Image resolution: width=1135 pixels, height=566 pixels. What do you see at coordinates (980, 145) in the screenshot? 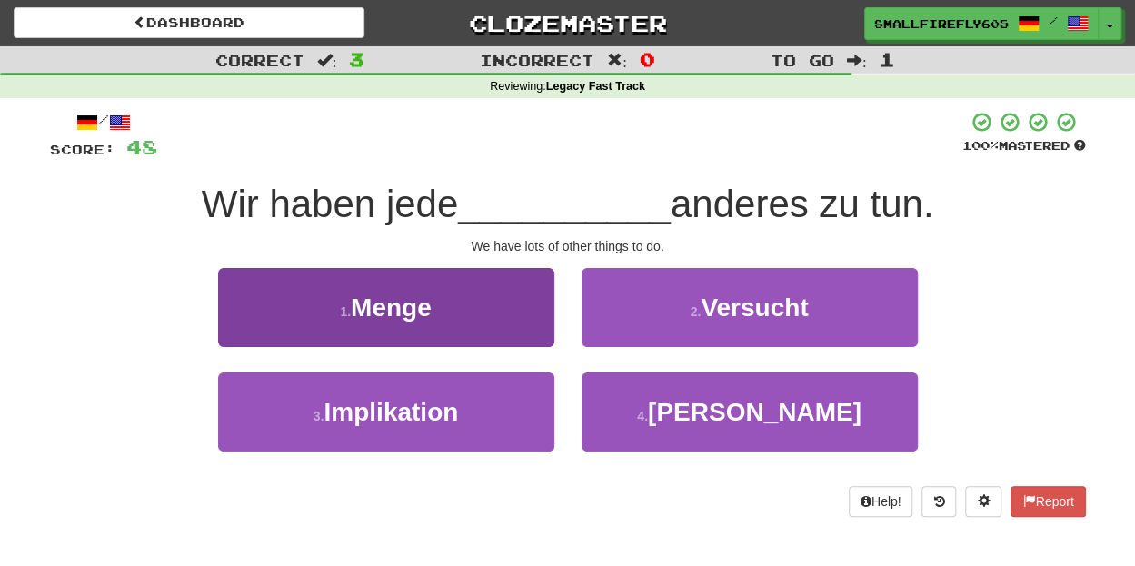
I see `span: 100 %` at bounding box center [980, 145].